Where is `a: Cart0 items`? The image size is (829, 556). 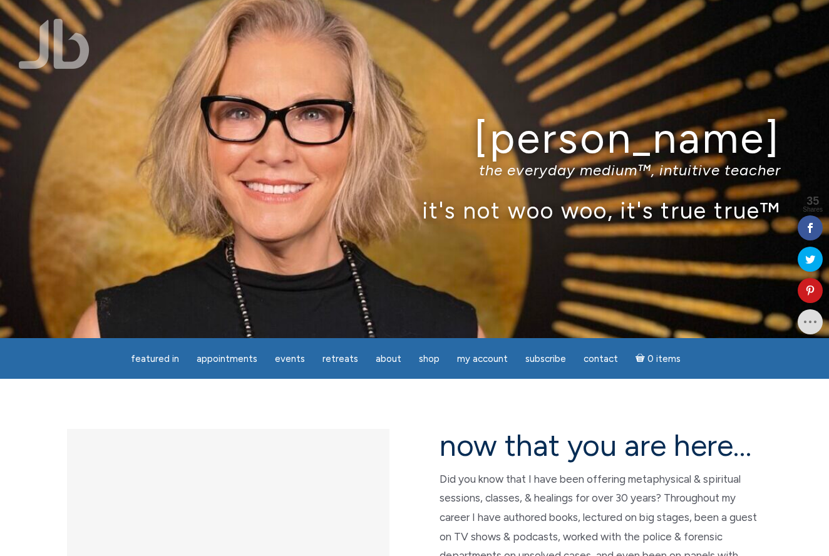 a: Cart0 items is located at coordinates (658, 358).